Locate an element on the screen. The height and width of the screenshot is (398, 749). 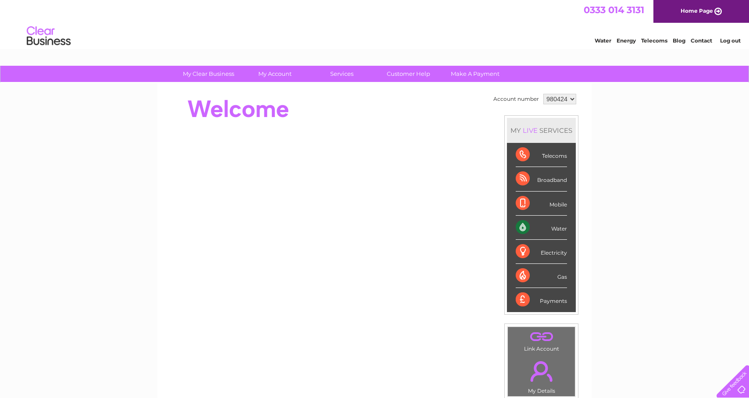
img: logo.png is located at coordinates (49, 36).